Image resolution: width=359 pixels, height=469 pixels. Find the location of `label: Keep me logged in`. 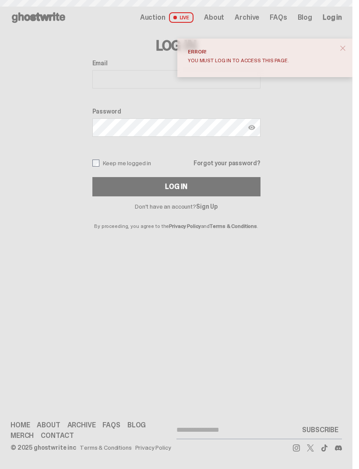

label: Keep me logged in is located at coordinates (122, 163).